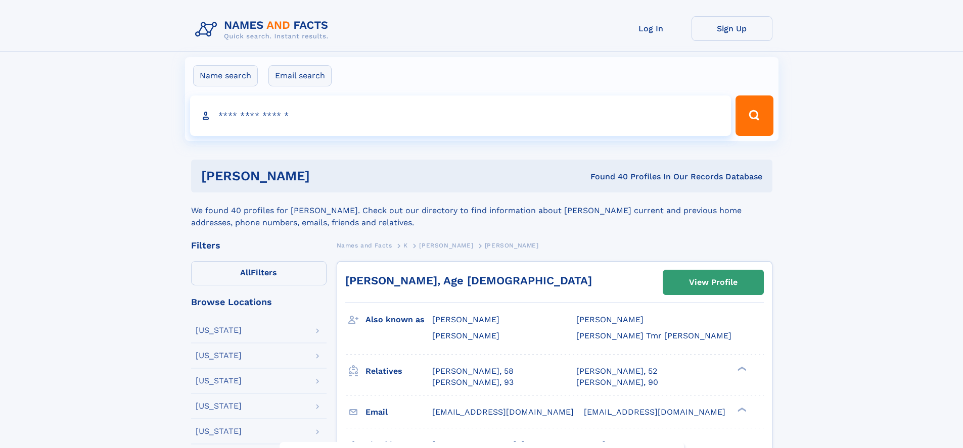  Describe the element at coordinates (460, 116) in the screenshot. I see `input: search input` at that location.